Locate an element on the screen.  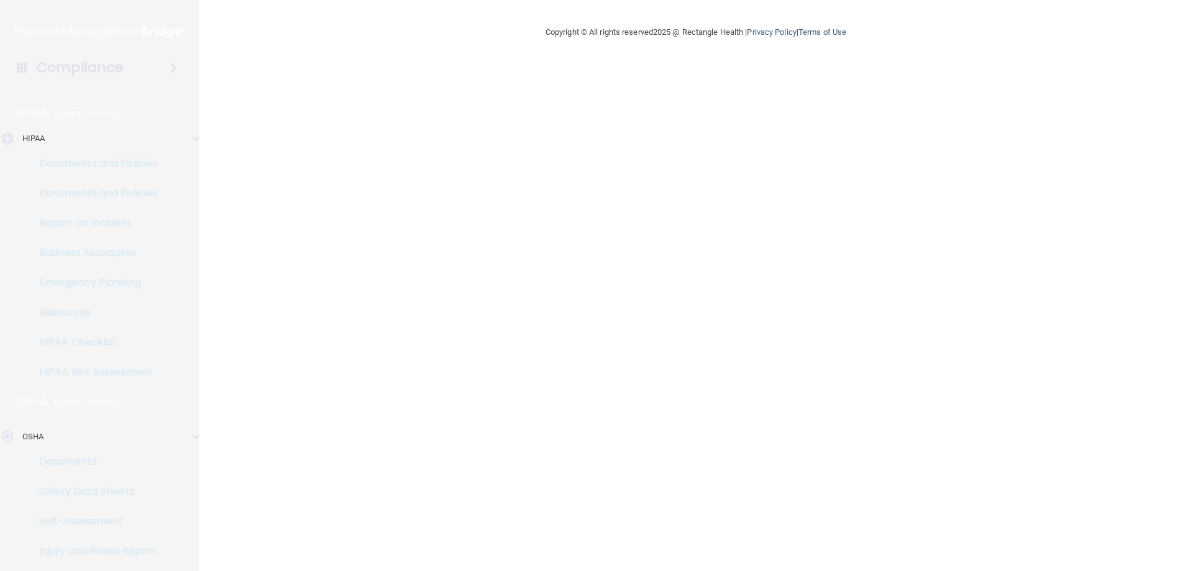
div: Copyright © All rights reserved 2025 @ Rectangle Health | | is located at coordinates (696, 32).